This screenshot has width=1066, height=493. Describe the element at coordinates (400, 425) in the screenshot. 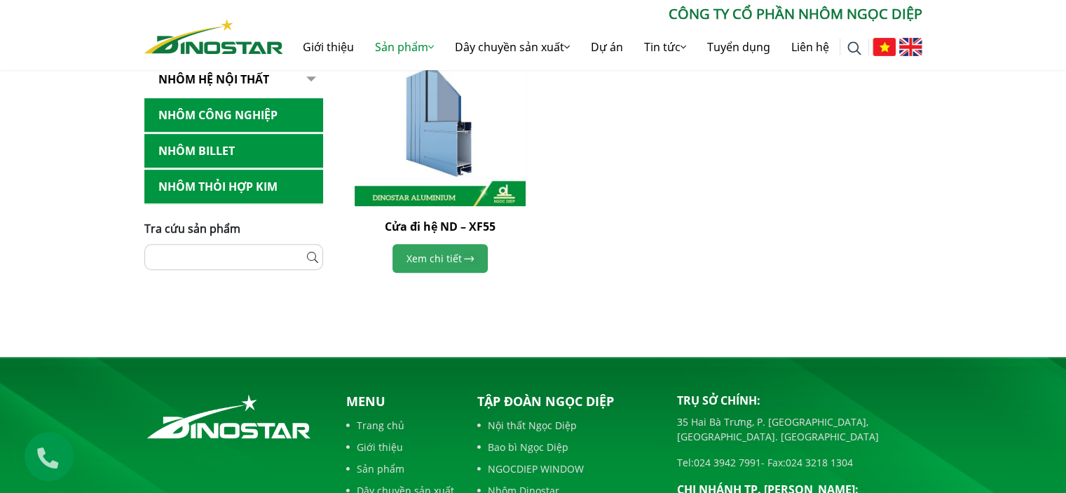

I see `a: Trang chủ` at that location.